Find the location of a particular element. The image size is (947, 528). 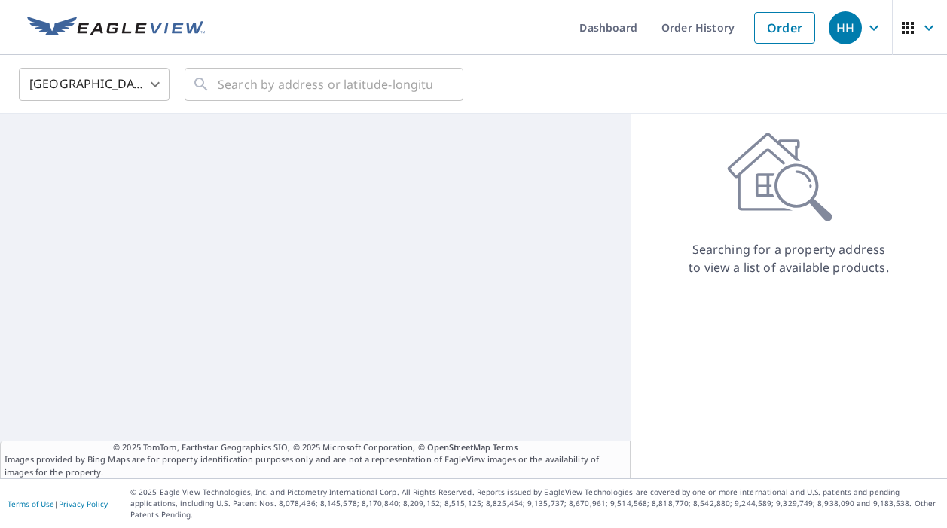

a: Privacy Policy is located at coordinates (83, 504).